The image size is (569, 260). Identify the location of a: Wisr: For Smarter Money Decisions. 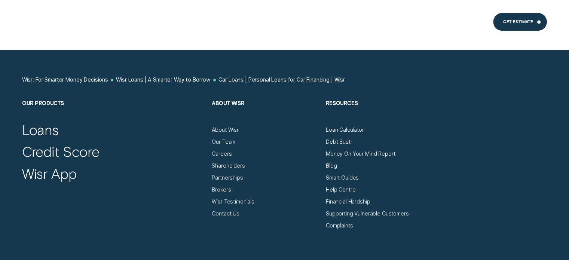
(65, 80).